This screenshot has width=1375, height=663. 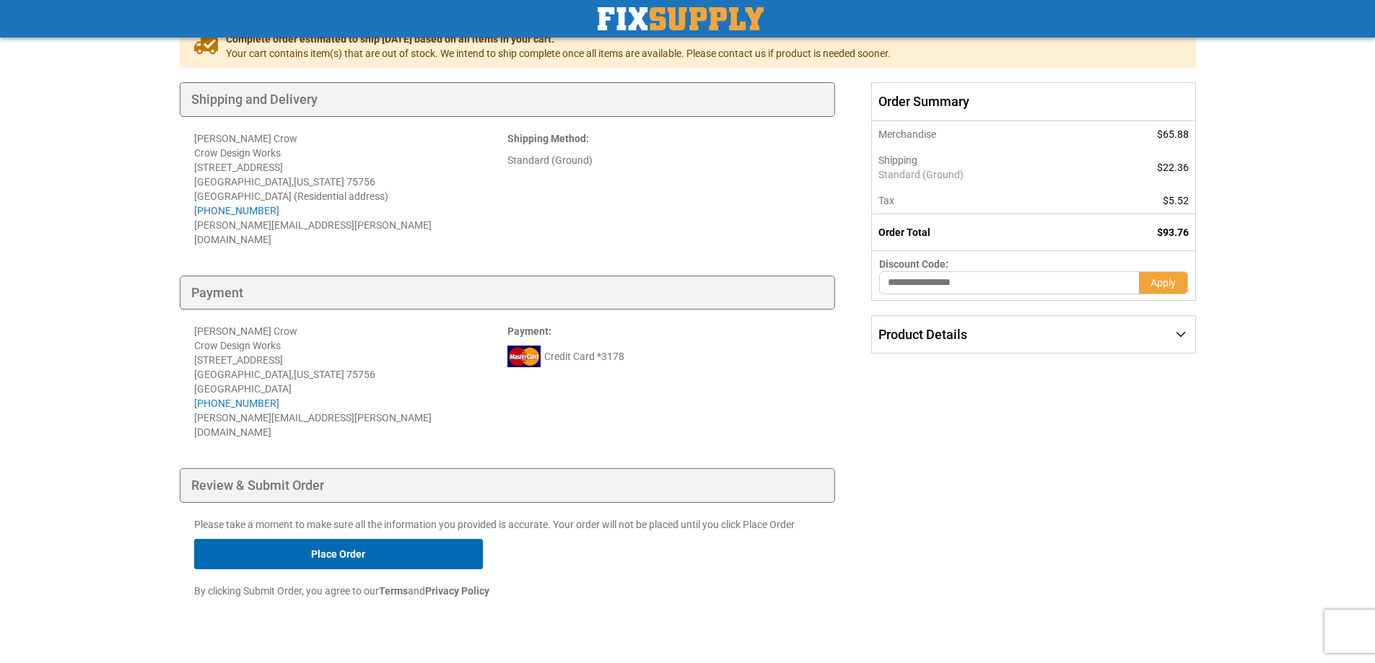 What do you see at coordinates (546, 139) in the screenshot?
I see `span: Shipping Method` at bounding box center [546, 139].